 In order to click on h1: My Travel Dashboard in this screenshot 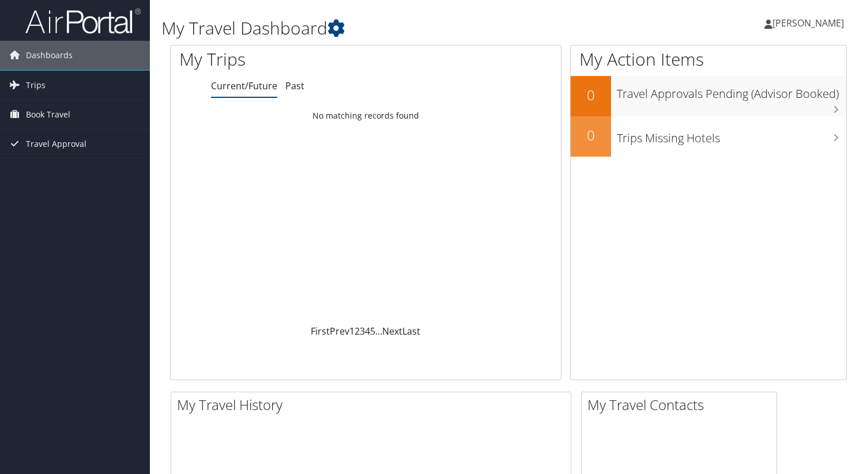, I will do `click(393, 28)`.